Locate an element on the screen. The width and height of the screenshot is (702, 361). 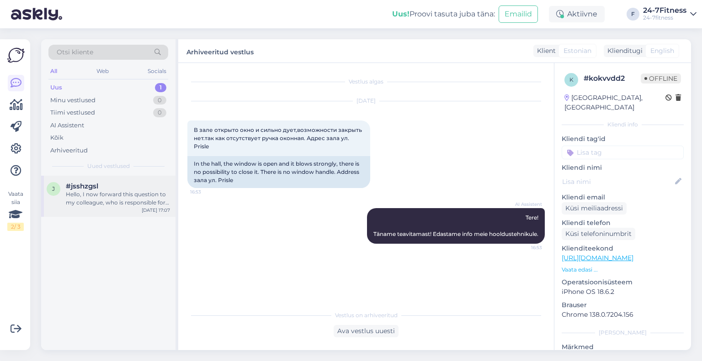
label: Arhiveeritud vestlus is located at coordinates (220, 51).